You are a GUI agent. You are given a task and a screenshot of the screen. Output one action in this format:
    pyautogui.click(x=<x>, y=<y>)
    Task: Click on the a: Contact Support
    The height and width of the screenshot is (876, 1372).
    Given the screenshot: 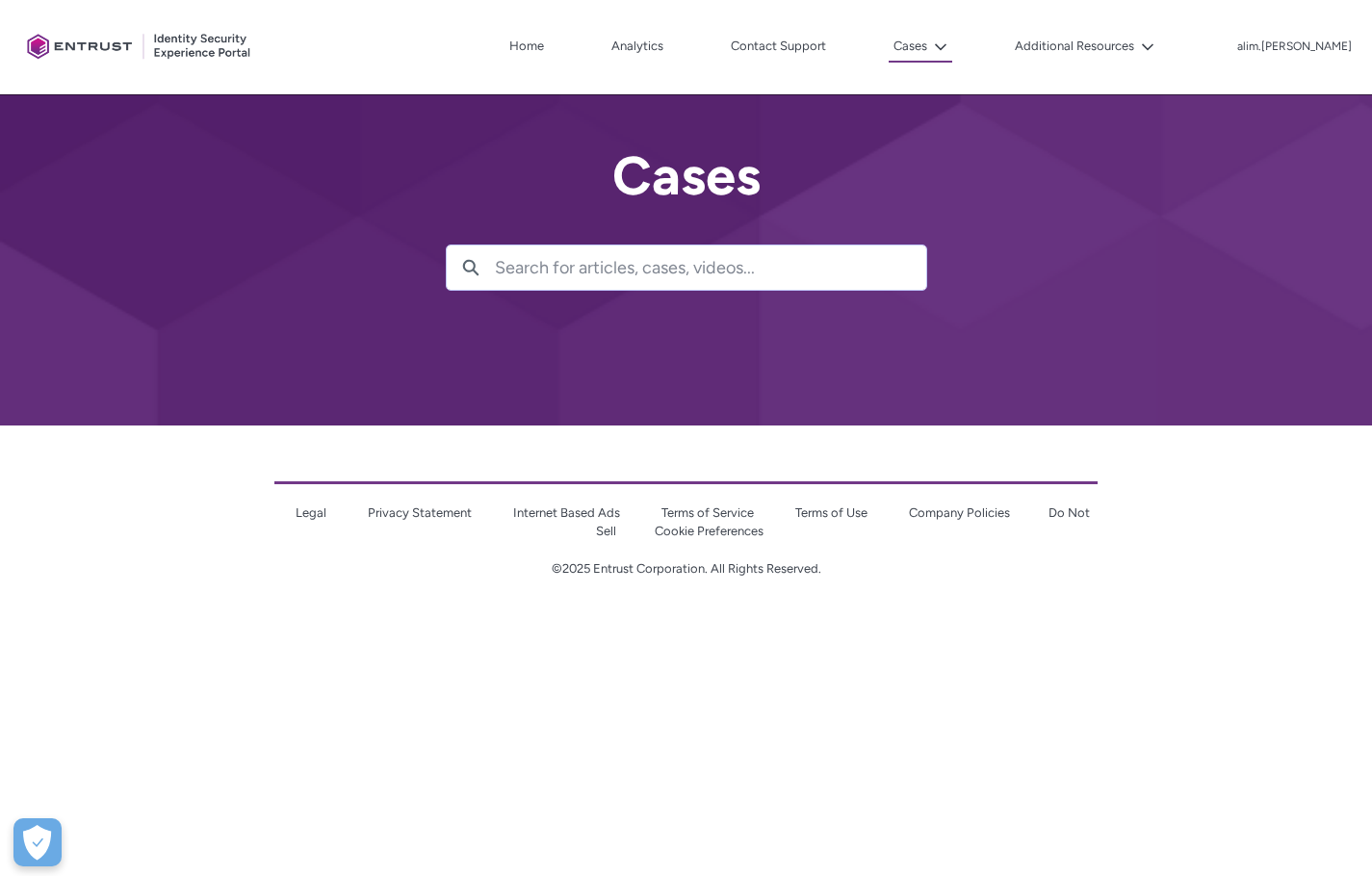 What is the action you would take?
    pyautogui.click(x=778, y=46)
    